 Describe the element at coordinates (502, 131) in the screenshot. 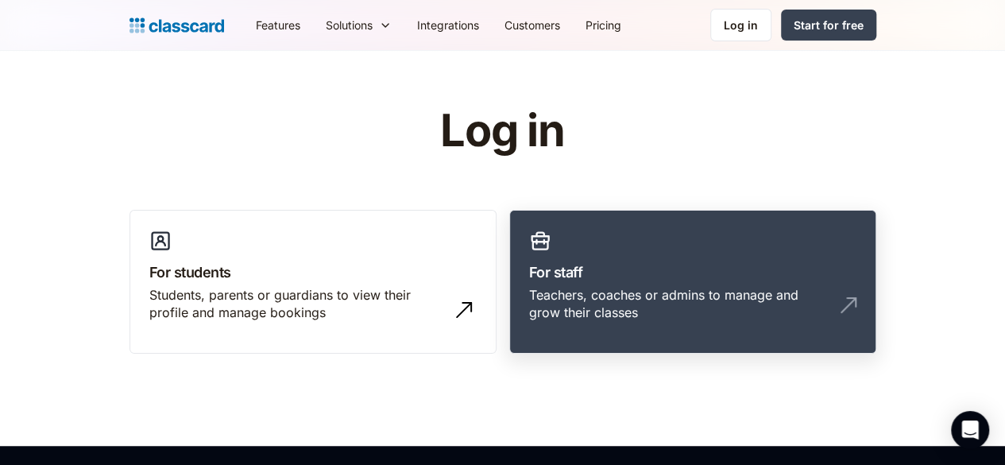

I see `h1: Log in` at that location.